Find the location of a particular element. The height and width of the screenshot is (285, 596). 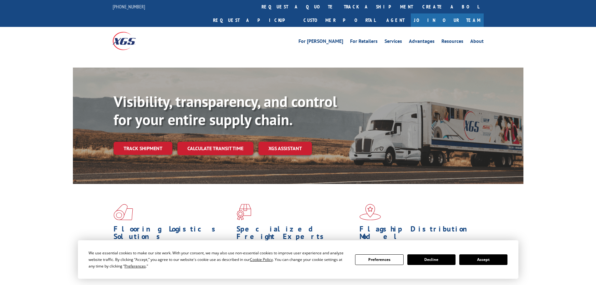

b: Visibility, transparency, and control for your entire supply chain. is located at coordinates (225, 111).